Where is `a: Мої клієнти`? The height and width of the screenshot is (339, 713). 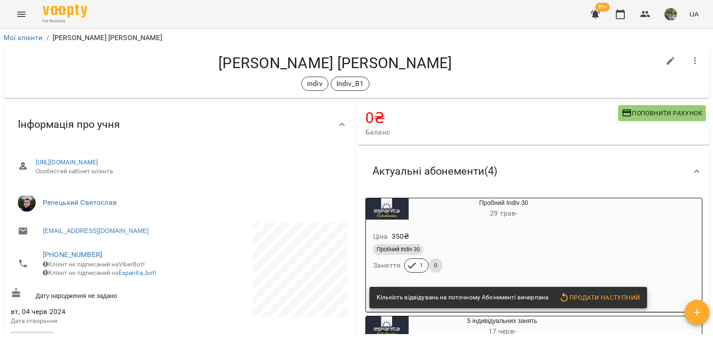 a: Мої клієнти is located at coordinates (23, 37).